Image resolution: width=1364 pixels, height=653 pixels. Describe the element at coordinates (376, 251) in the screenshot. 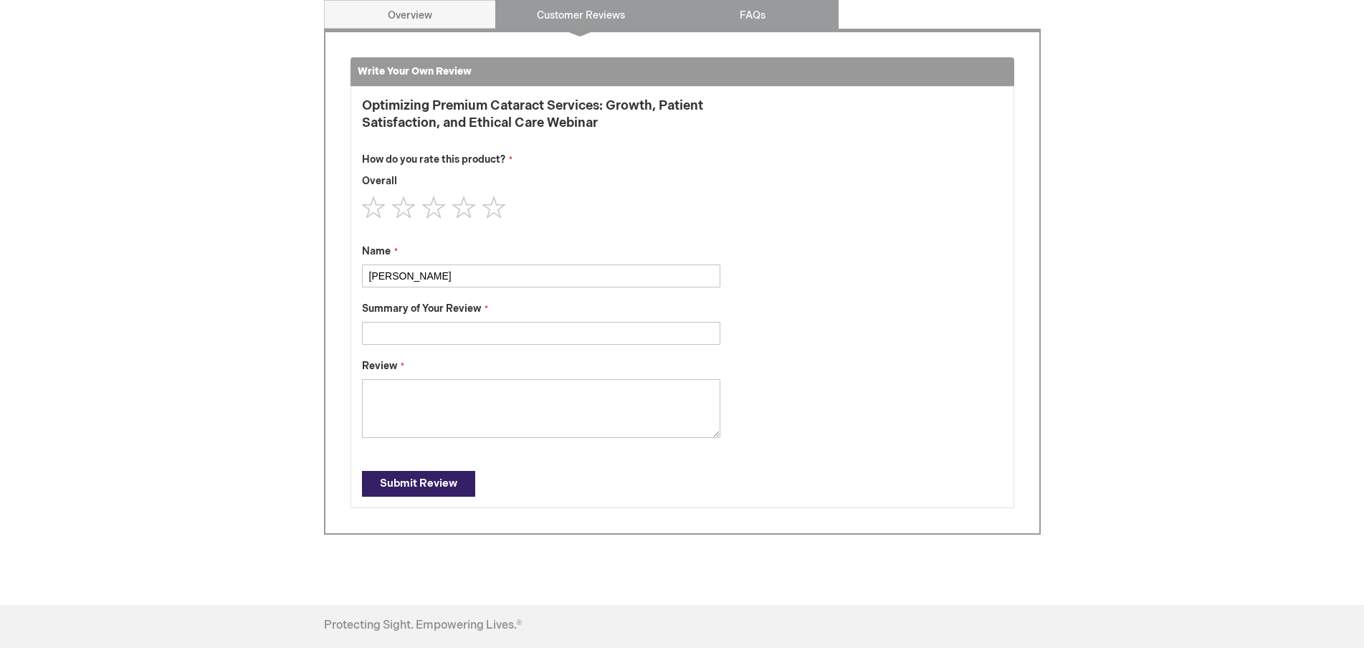

I see `span: Name` at that location.